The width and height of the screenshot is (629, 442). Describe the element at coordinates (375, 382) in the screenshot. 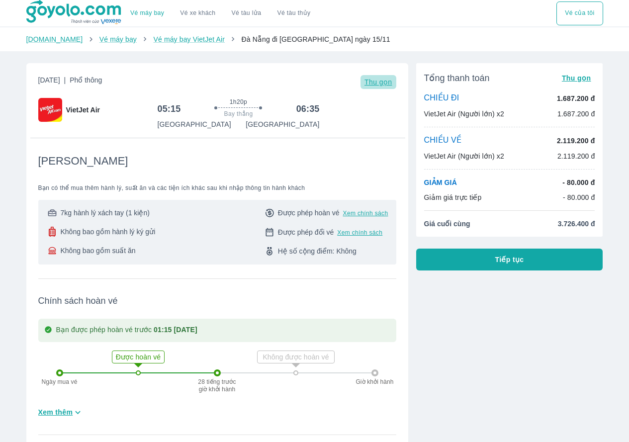

I see `p: Giờ khởi hành` at that location.